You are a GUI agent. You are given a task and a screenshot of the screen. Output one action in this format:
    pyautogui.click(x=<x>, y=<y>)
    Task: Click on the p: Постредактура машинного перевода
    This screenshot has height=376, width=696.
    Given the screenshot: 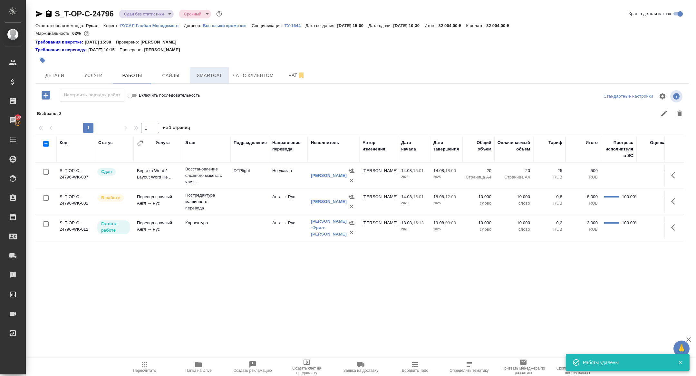 What is the action you would take?
    pyautogui.click(x=206, y=202)
    